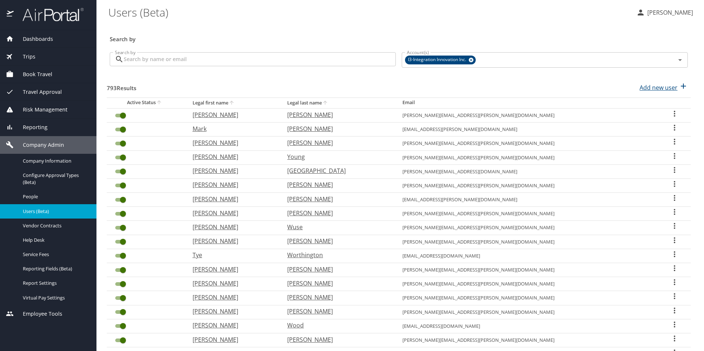 This screenshot has width=704, height=351. Describe the element at coordinates (337, 255) in the screenshot. I see `p: Worthington` at that location.